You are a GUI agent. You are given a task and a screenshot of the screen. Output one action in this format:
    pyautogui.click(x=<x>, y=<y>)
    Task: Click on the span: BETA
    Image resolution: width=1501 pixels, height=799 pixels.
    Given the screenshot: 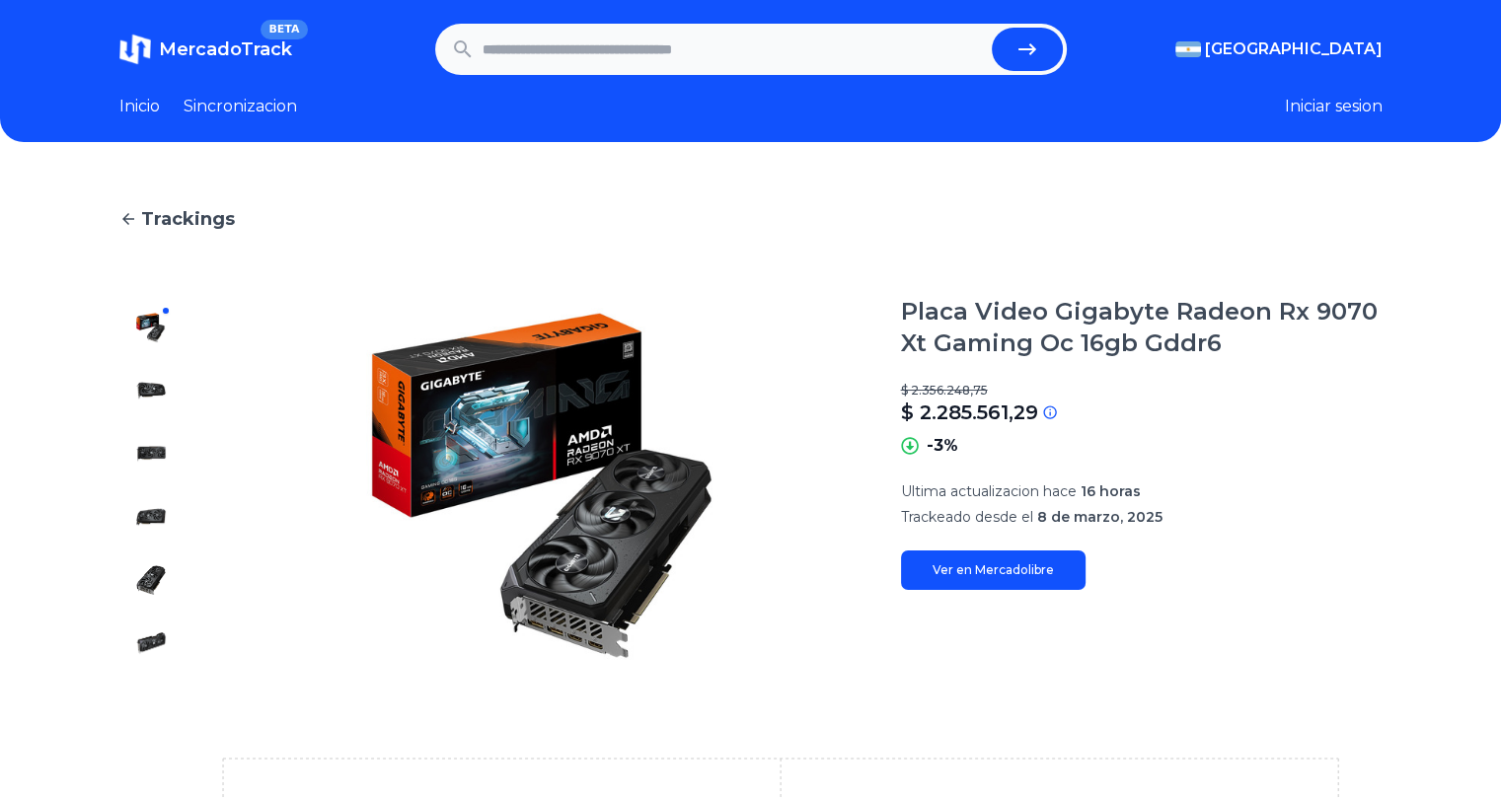 What is the action you would take?
    pyautogui.click(x=283, y=30)
    